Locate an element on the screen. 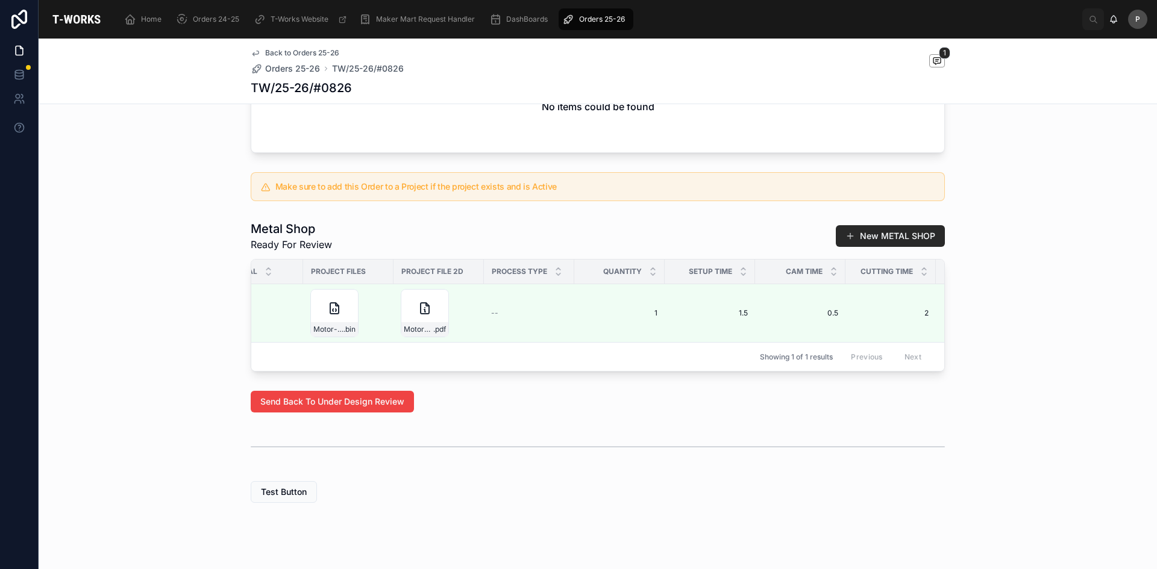 The height and width of the screenshot is (569, 1157). button: Test Button is located at coordinates (284, 492).